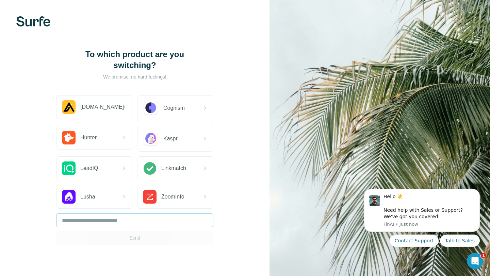 The image size is (490, 276). Describe the element at coordinates (151, 139) in the screenshot. I see `img: Kaspr Logo` at that location.